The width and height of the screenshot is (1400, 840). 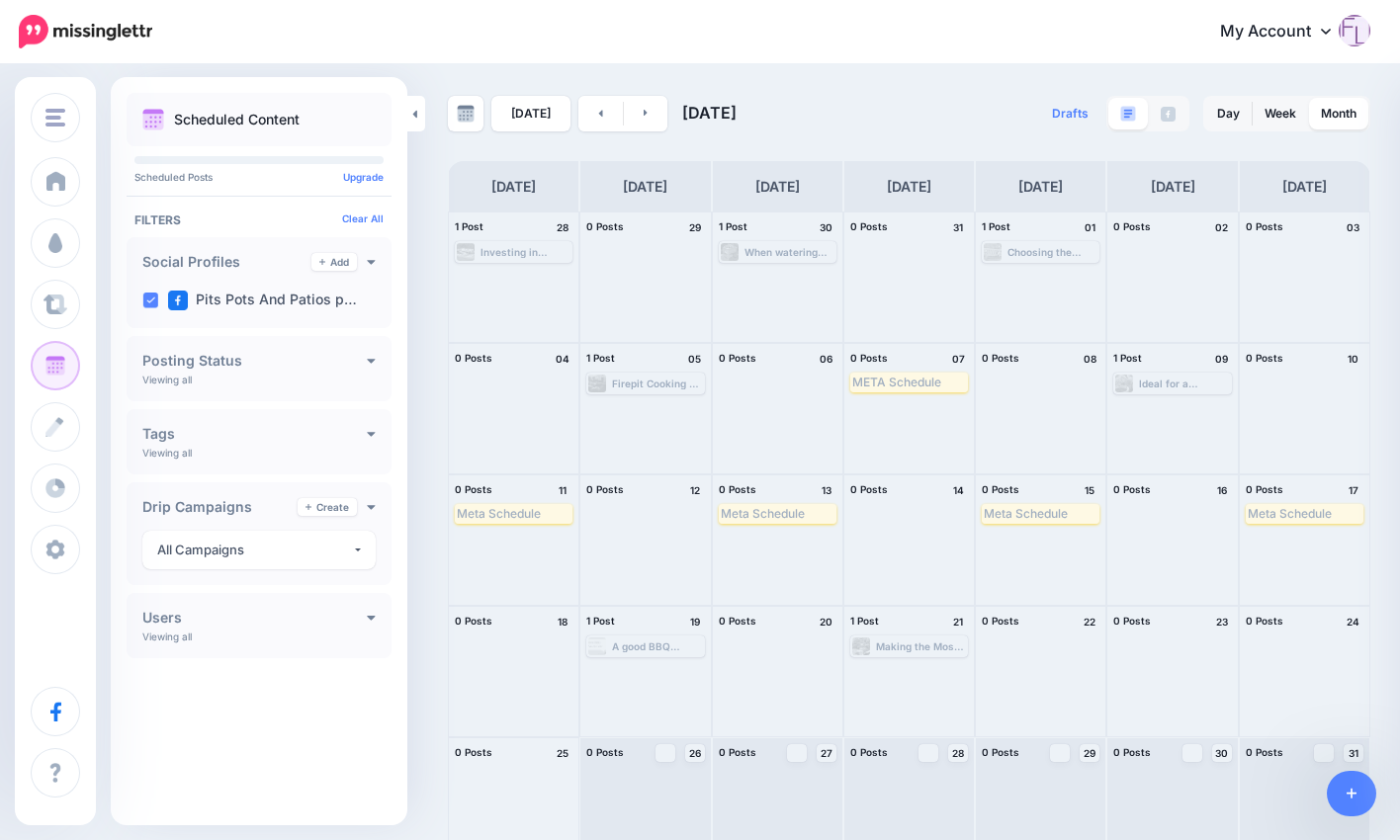 I want to click on img: paragraph-boxed.png, so click(x=1128, y=113).